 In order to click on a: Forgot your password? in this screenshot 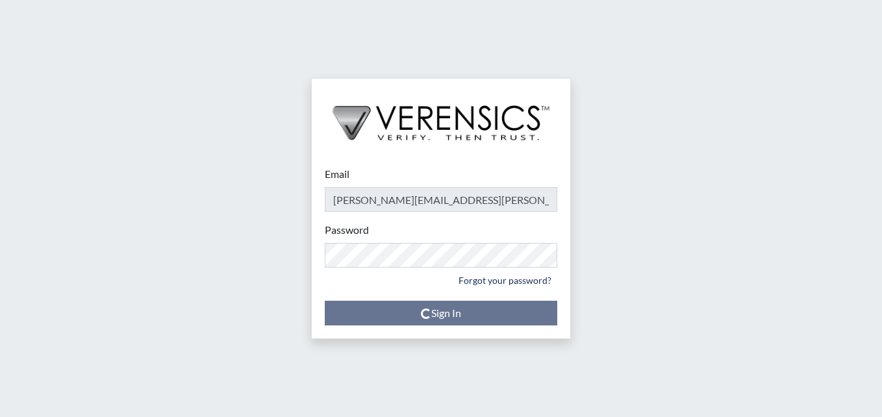, I will do `click(505, 280)`.